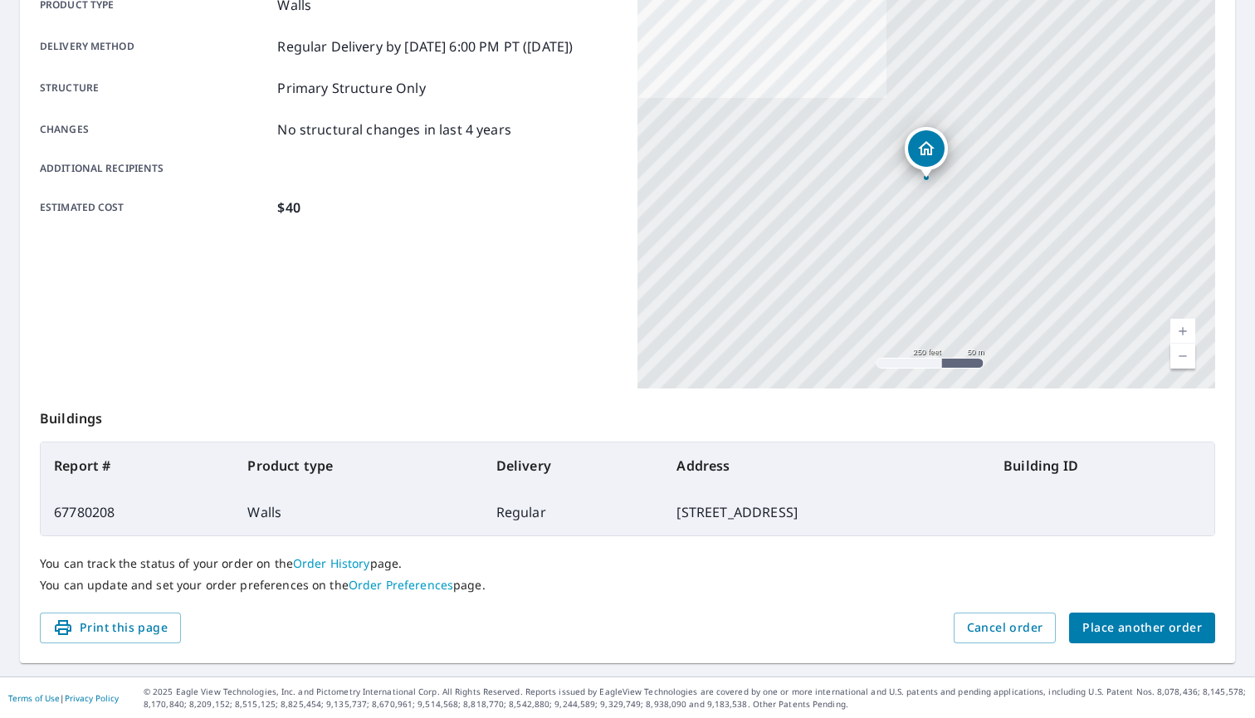  Describe the element at coordinates (351, 88) in the screenshot. I see `p: Primary Structure Only` at that location.